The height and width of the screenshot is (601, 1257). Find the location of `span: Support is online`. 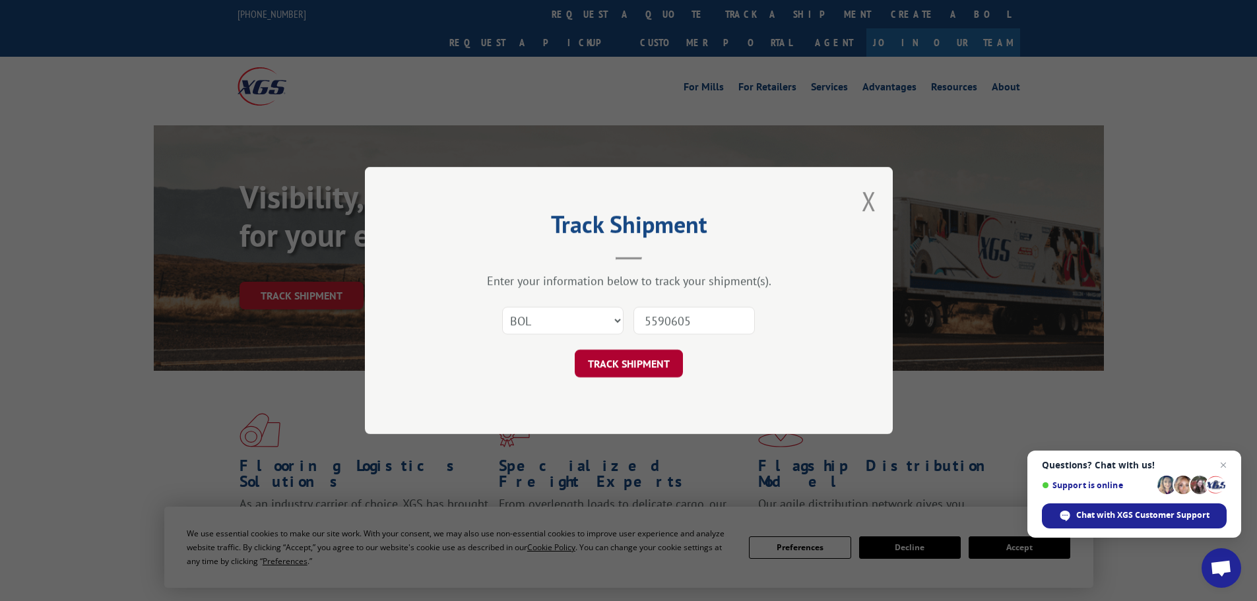

span: Support is online is located at coordinates (1097, 485).